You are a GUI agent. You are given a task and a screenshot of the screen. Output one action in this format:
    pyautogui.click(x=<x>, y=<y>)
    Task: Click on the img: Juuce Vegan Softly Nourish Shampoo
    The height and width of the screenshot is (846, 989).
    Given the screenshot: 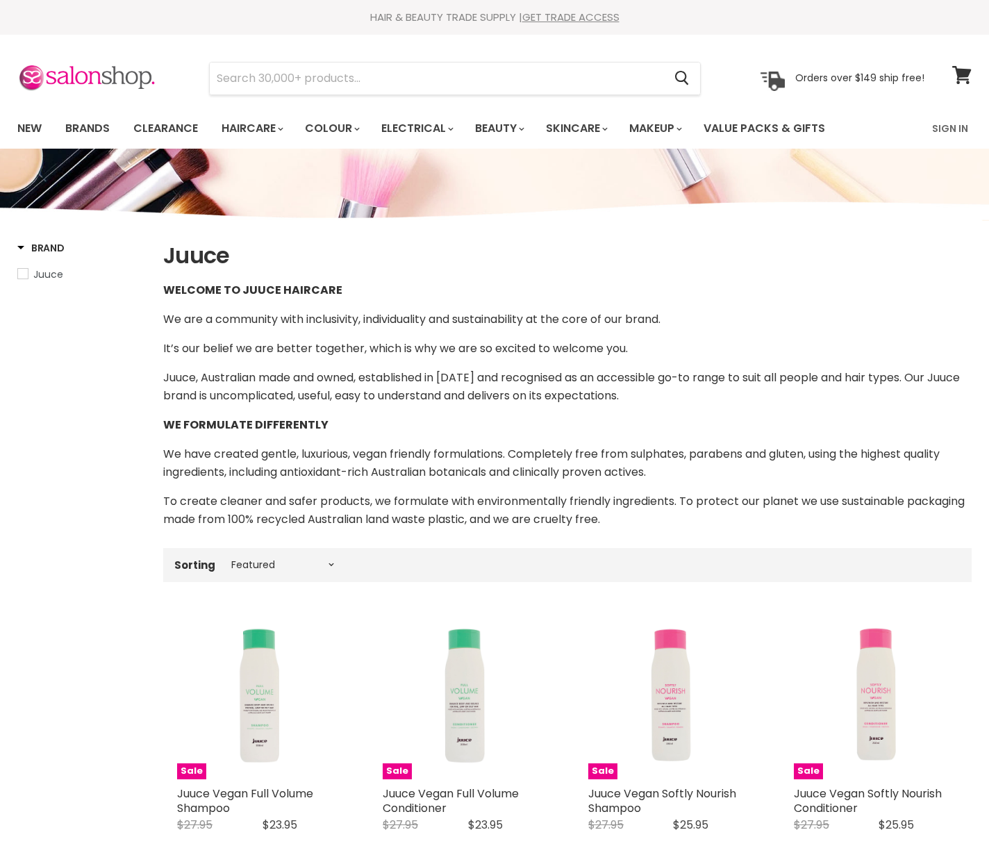 What is the action you would take?
    pyautogui.click(x=670, y=698)
    